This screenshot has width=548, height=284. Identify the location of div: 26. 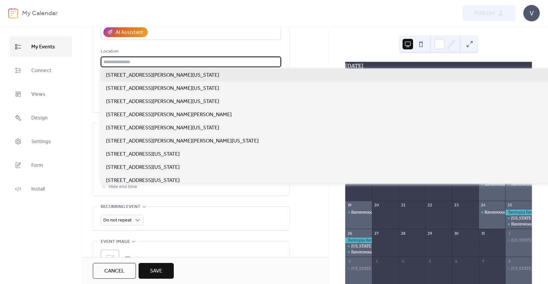
(349, 233).